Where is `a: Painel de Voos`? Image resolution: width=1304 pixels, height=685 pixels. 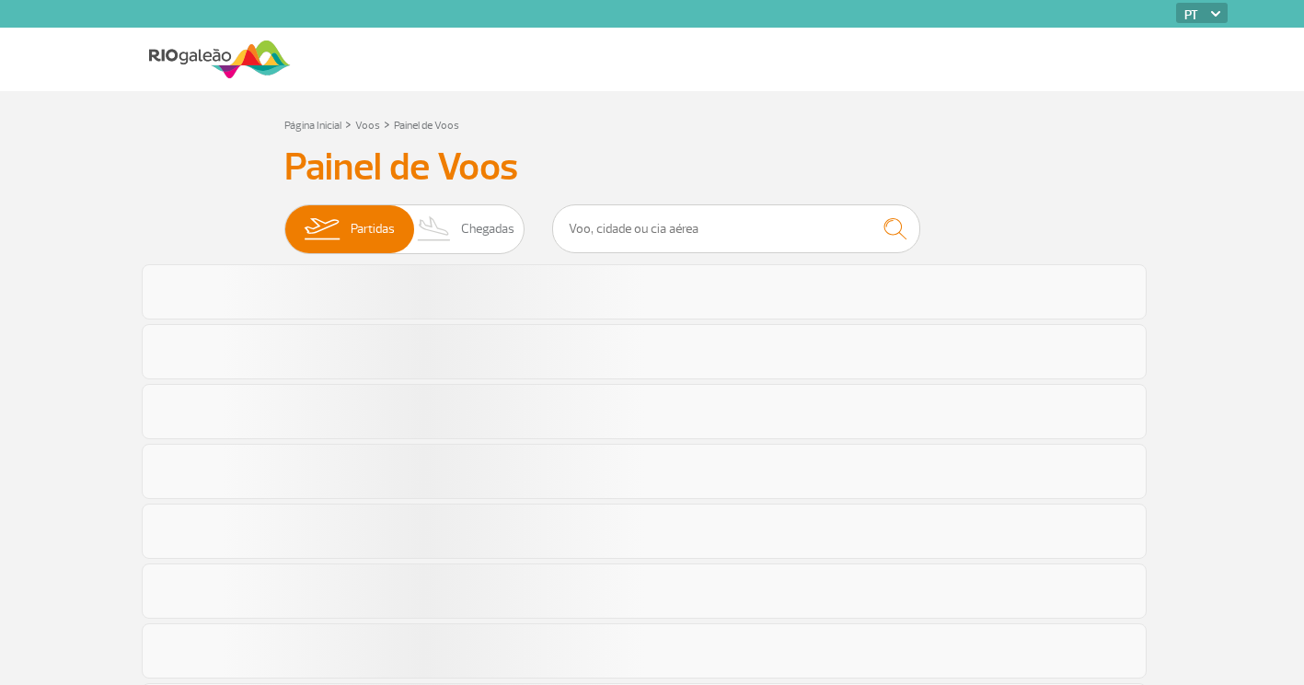 a: Painel de Voos is located at coordinates (426, 125).